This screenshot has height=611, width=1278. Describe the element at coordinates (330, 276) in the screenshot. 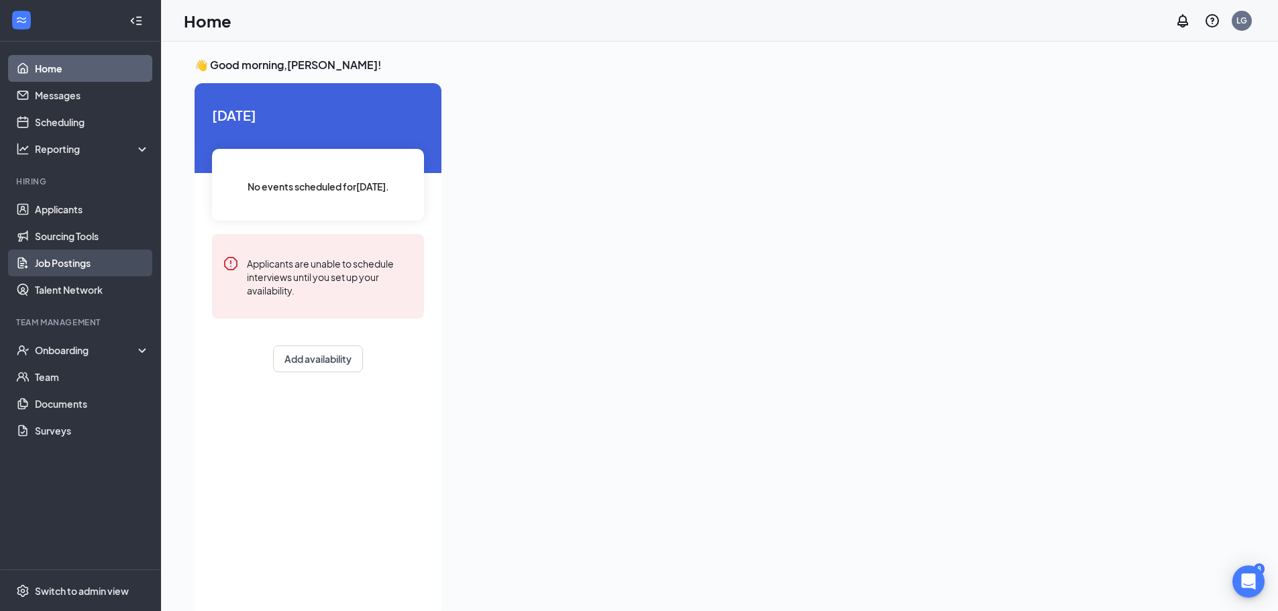

I see `div: Applicants are unable to schedule interviews until you set up your availability.` at that location.